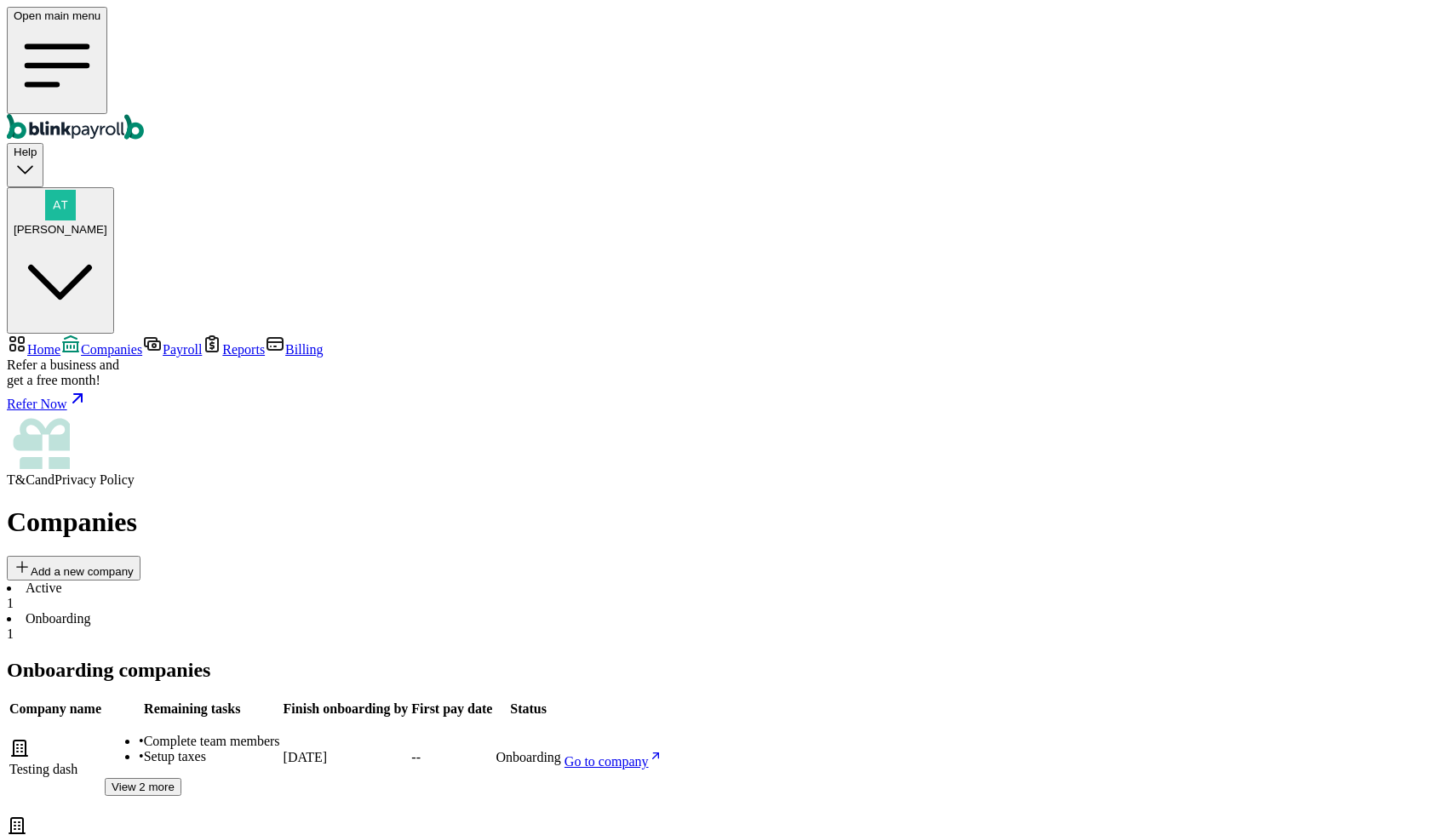 The height and width of the screenshot is (835, 1456). I want to click on button: Add a new company, so click(73, 568).